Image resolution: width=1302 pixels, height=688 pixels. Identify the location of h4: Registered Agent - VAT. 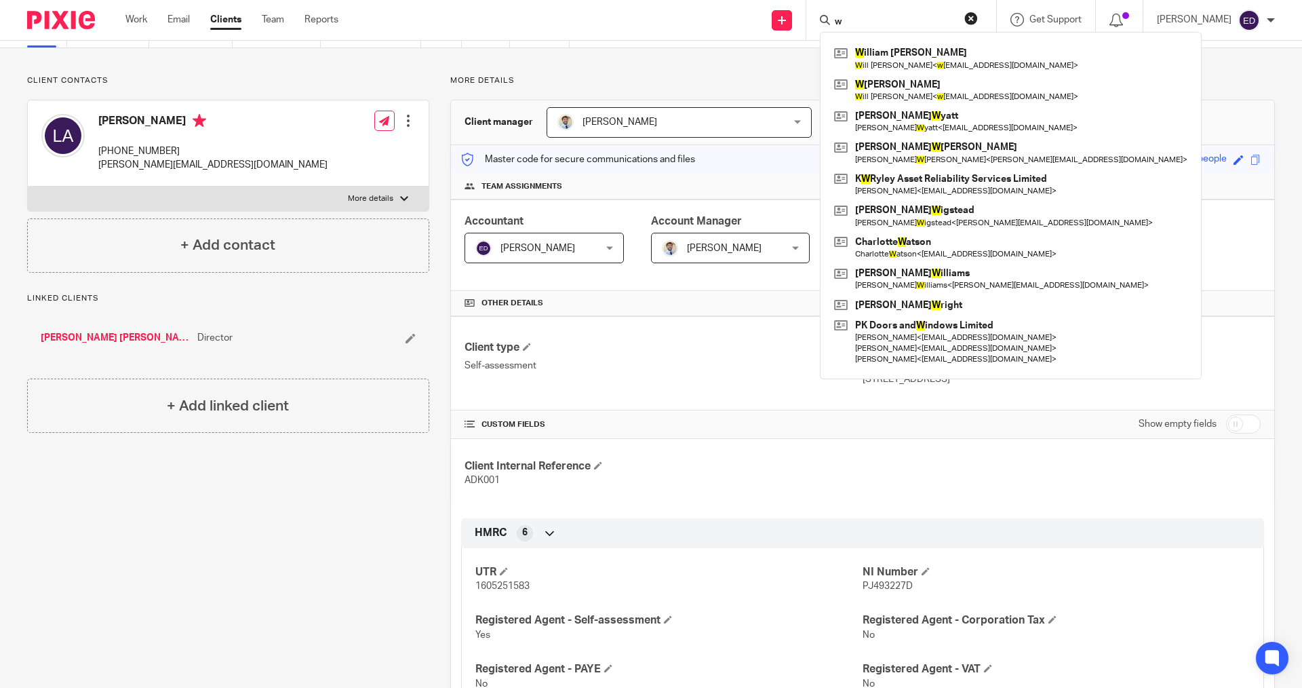
(1056, 669).